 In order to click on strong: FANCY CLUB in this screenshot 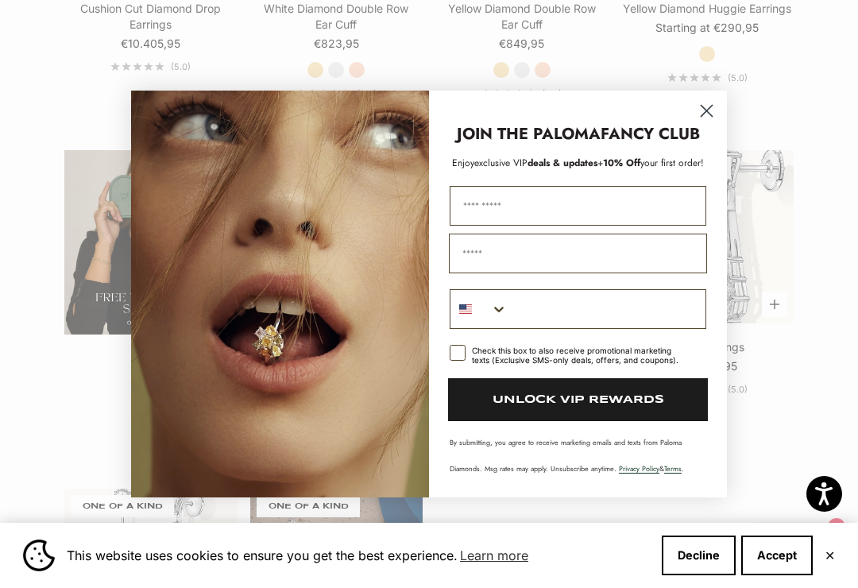, I will do `click(650, 134)`.